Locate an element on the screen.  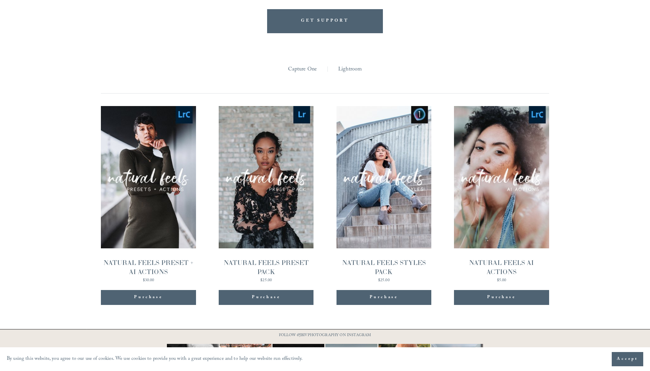
p: By using this website, you agree to our use of cookies. We use cookies to provide you with a grea... is located at coordinates (155, 359).